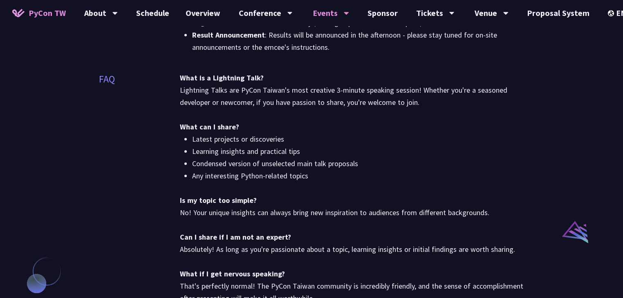  Describe the element at coordinates (107, 79) in the screenshot. I see `p: FAQ` at that location.